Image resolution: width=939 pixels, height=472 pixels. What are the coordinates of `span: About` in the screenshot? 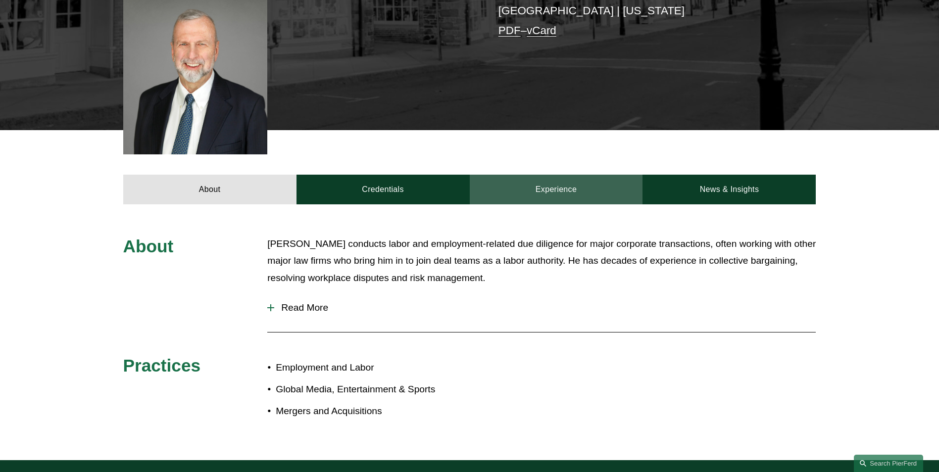 It's located at (149, 246).